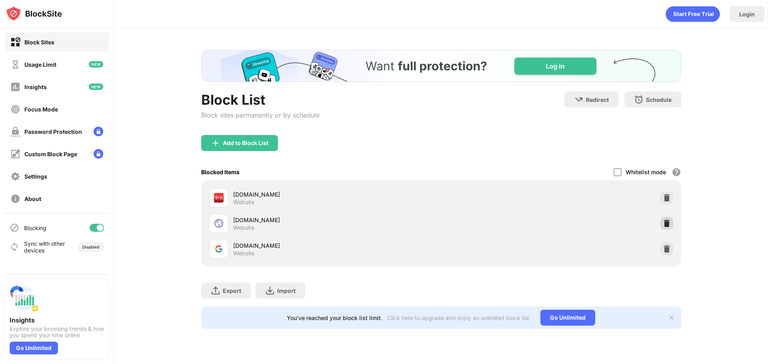 Image resolution: width=768 pixels, height=364 pixels. What do you see at coordinates (15, 87) in the screenshot?
I see `img: insights-off.svg` at bounding box center [15, 87].